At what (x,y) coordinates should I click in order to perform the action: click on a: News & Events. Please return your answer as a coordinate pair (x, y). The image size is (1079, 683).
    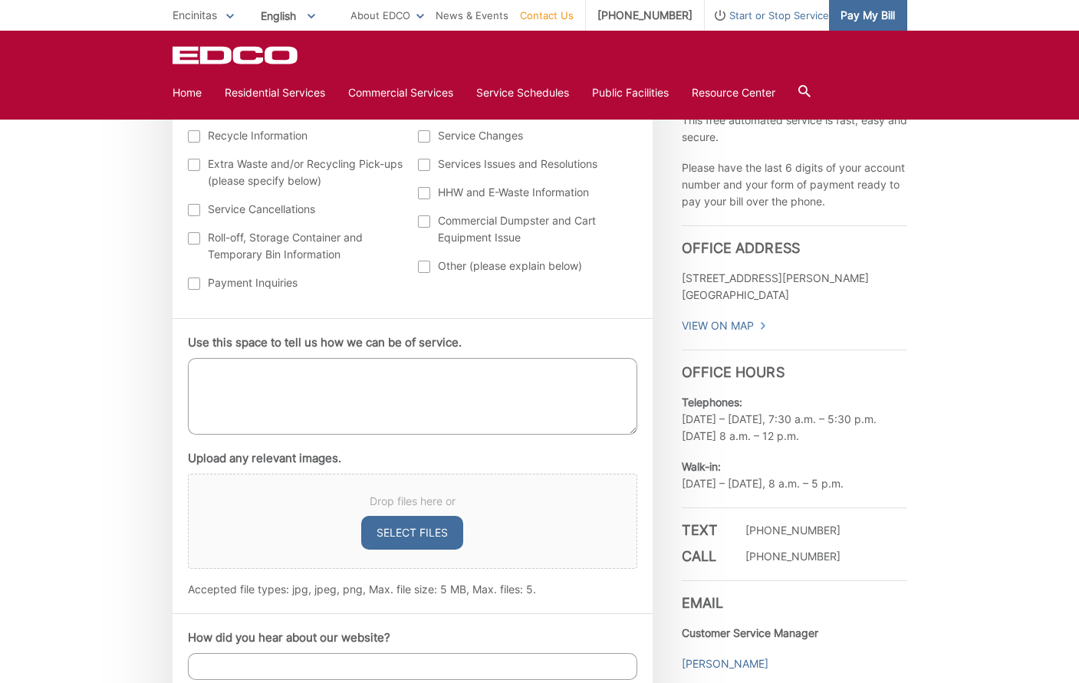
    Looking at the image, I should click on (471, 15).